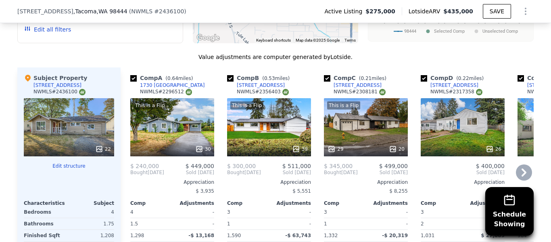 The width and height of the screenshot is (551, 242). I want to click on span: , WA 98444, so click(112, 11).